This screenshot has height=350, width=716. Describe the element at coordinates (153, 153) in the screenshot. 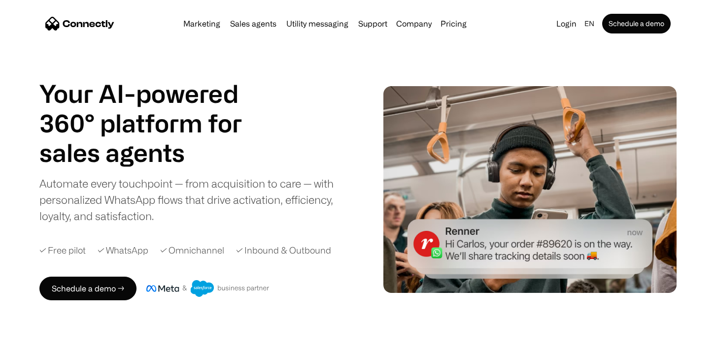

I see `div: 1 of 4` at that location.